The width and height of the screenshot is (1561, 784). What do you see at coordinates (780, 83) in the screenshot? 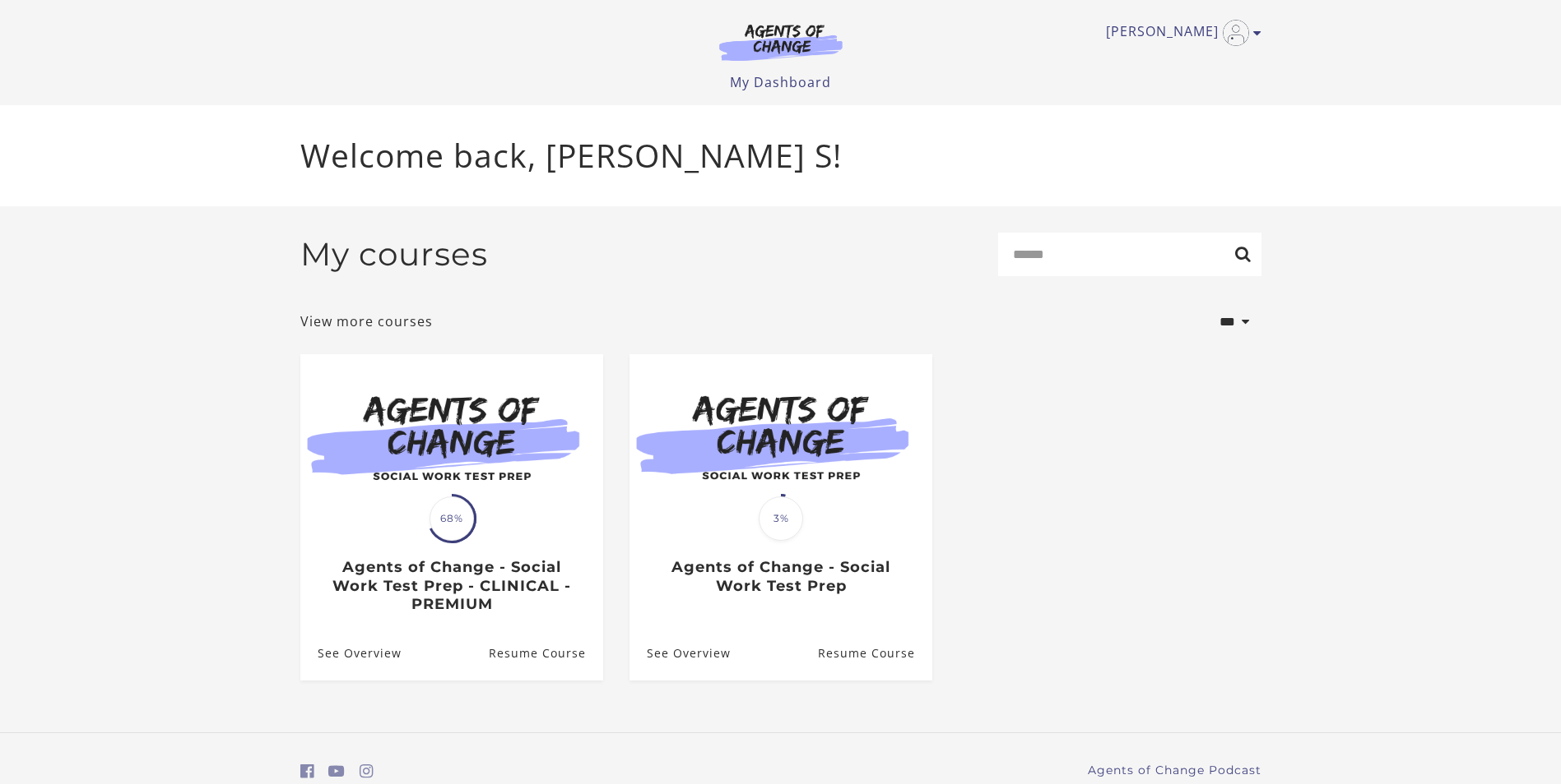
I see `a: My Dashboard` at bounding box center [780, 83].